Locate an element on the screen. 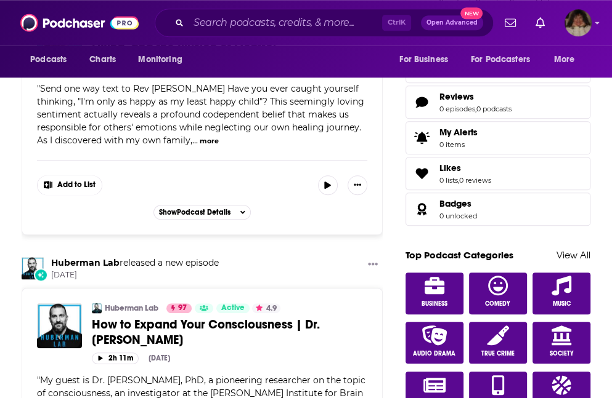 The width and height of the screenshot is (612, 398). a: 0 unlocked is located at coordinates (458, 216).